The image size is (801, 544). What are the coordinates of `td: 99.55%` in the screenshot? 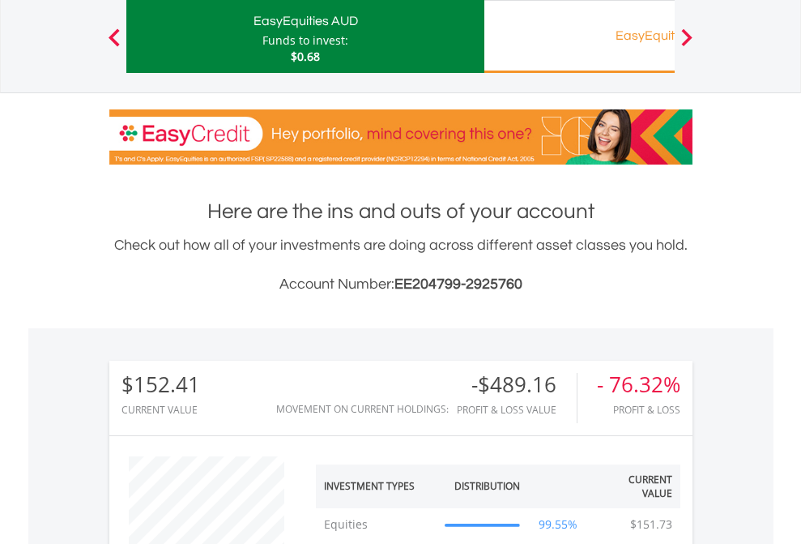 It's located at (558, 524).